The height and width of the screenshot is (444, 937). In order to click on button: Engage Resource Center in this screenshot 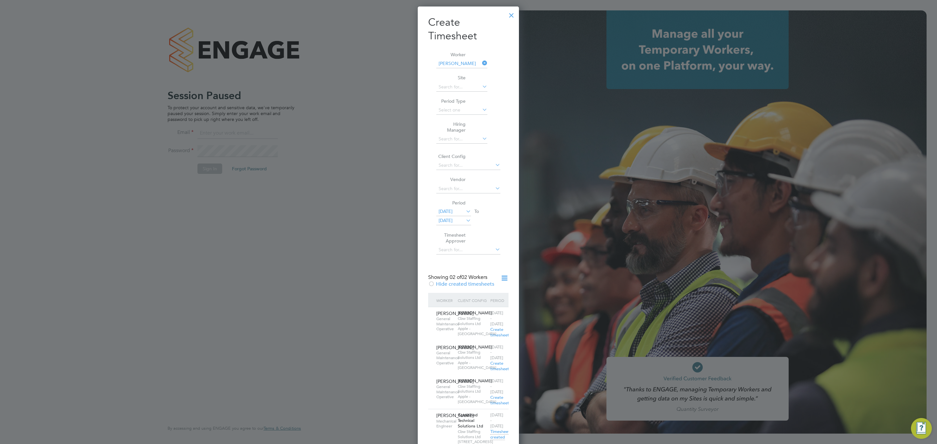, I will do `click(921, 429)`.